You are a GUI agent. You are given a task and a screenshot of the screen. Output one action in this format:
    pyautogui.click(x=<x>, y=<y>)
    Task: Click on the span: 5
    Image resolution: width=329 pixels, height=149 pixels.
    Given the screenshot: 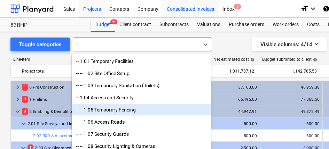 What is the action you would take?
    pyautogui.click(x=237, y=7)
    